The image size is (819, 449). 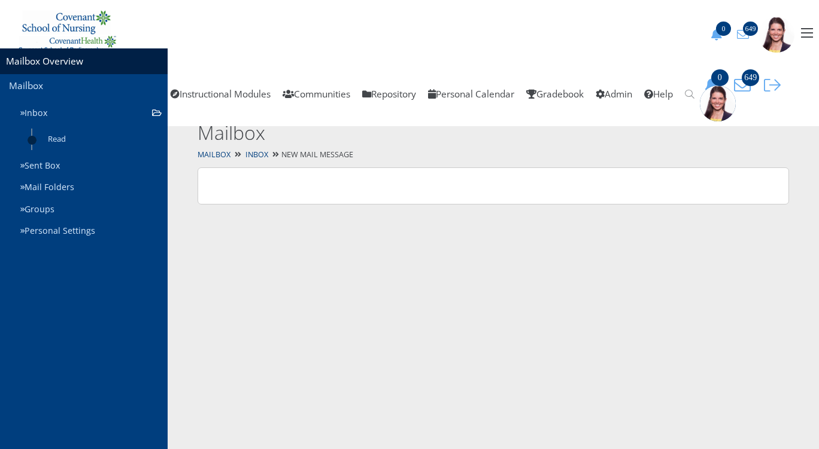 What do you see at coordinates (92, 187) in the screenshot?
I see `a: Mail Folders` at bounding box center [92, 187].